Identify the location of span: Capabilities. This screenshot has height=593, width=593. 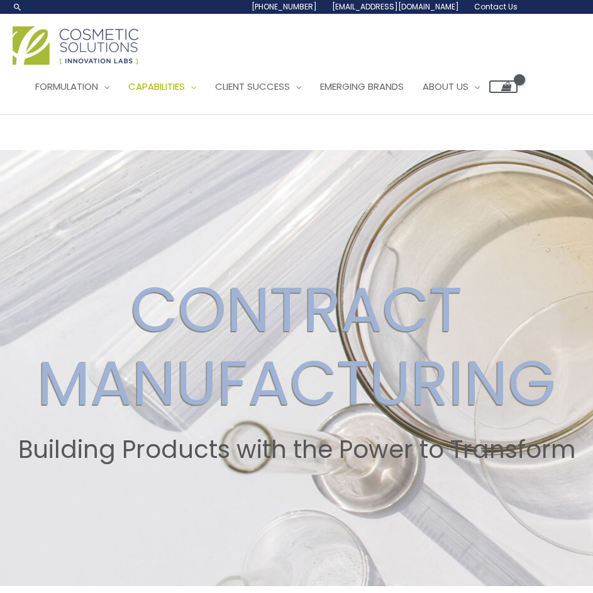
(156, 86).